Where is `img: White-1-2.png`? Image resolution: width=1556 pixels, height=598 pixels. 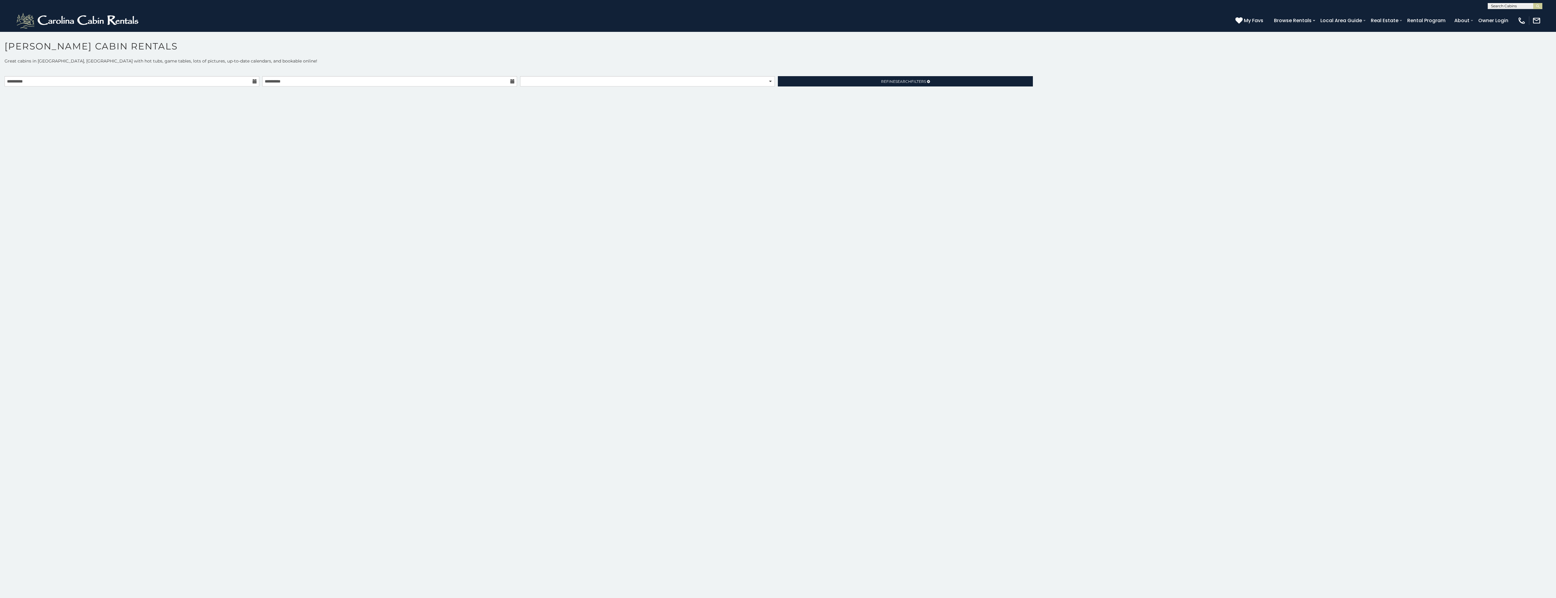 img: White-1-2.png is located at coordinates (78, 21).